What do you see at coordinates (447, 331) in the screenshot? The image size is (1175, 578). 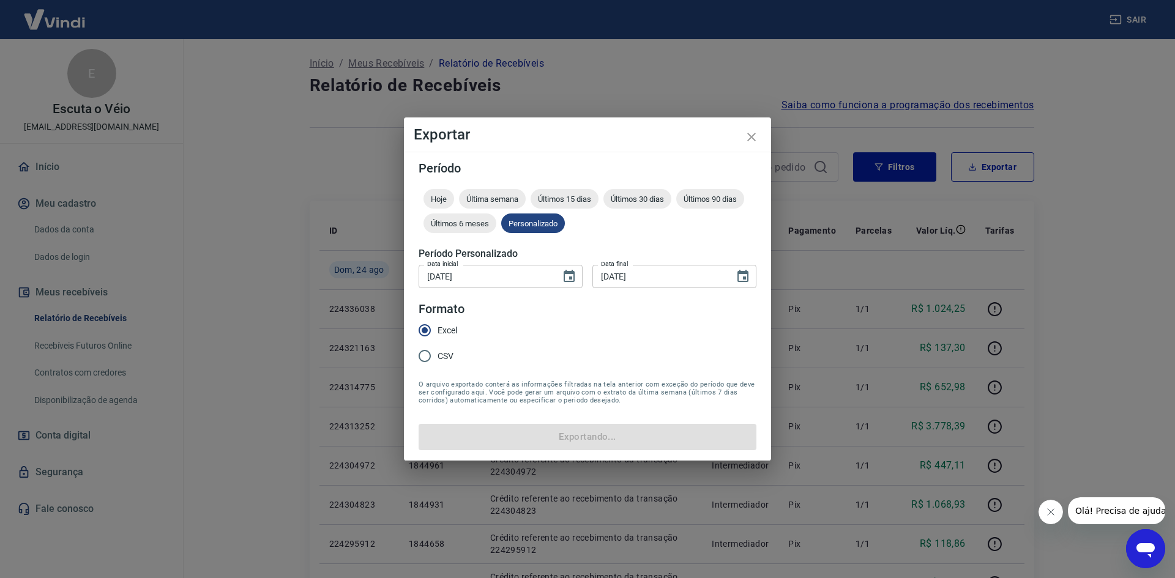 I see `span: Excel` at bounding box center [447, 331].